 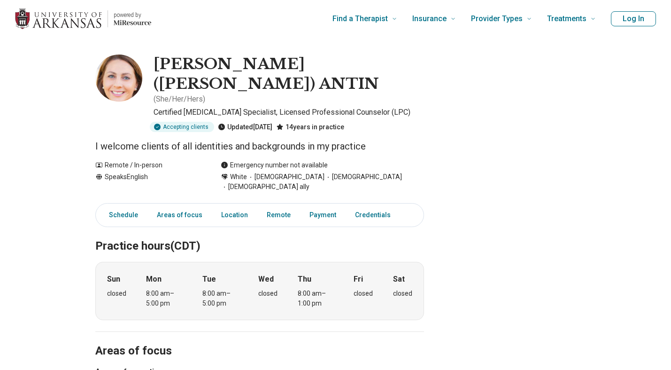 What do you see at coordinates (279, 215) in the screenshot?
I see `a: Remote` at bounding box center [279, 215].